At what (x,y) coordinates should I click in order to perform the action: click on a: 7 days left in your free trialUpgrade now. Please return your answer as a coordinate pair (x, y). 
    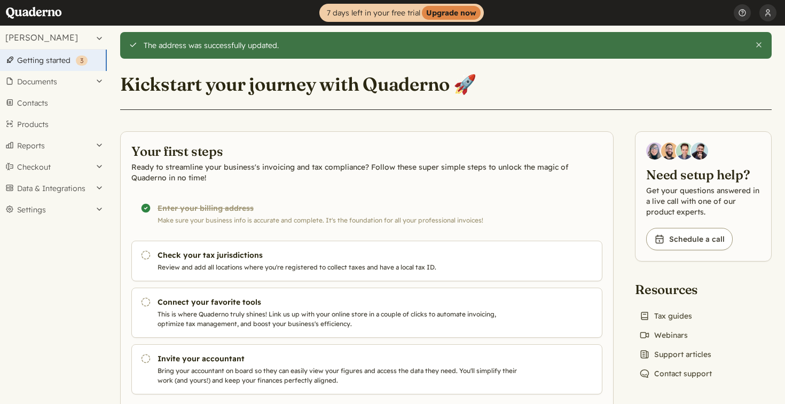
    Looking at the image, I should click on (402, 13).